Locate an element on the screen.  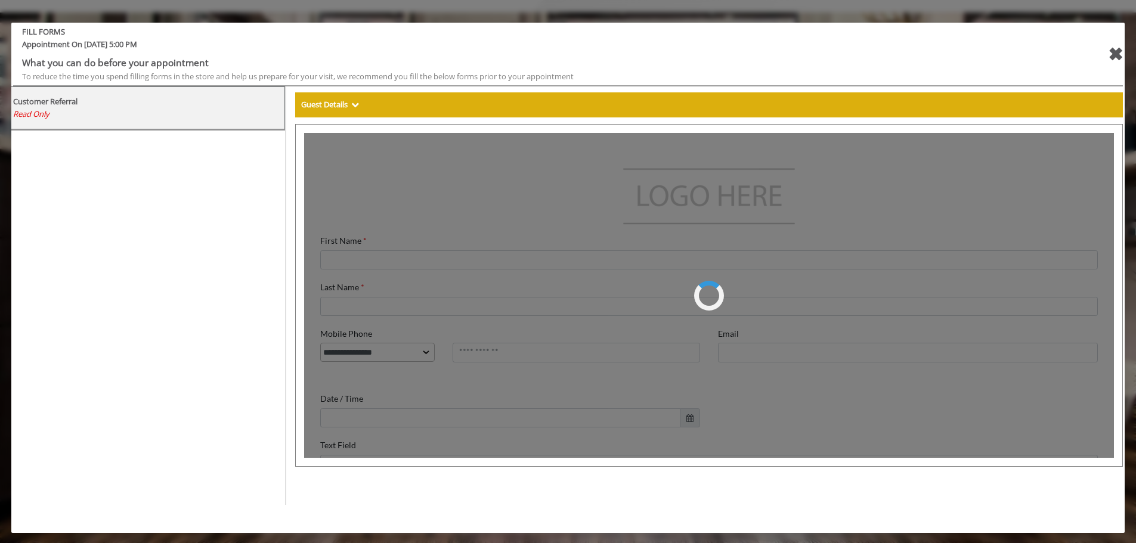
div: To reduce the time you spend filling forms in the store and help us prepare for your visit, we re... is located at coordinates (521, 76).